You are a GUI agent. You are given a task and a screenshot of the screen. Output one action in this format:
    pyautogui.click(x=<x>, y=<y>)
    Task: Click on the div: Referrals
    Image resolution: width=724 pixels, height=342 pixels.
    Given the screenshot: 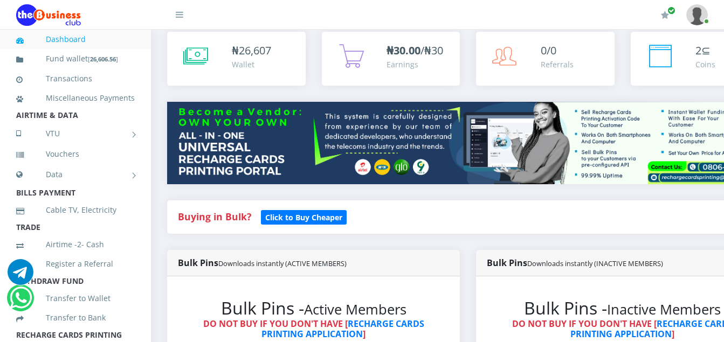 What is the action you would take?
    pyautogui.click(x=557, y=64)
    